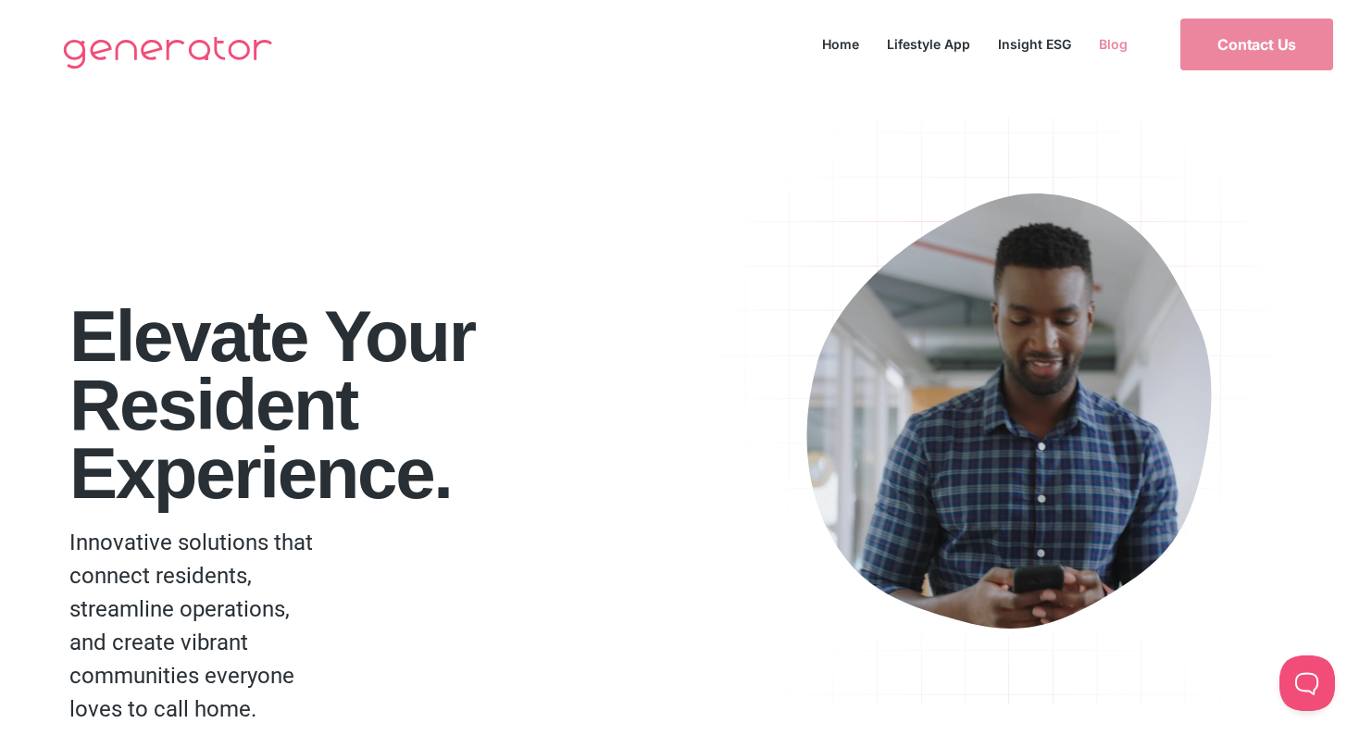 This screenshot has height=748, width=1372. What do you see at coordinates (1256, 44) in the screenshot?
I see `a: Contact Us` at bounding box center [1256, 44].